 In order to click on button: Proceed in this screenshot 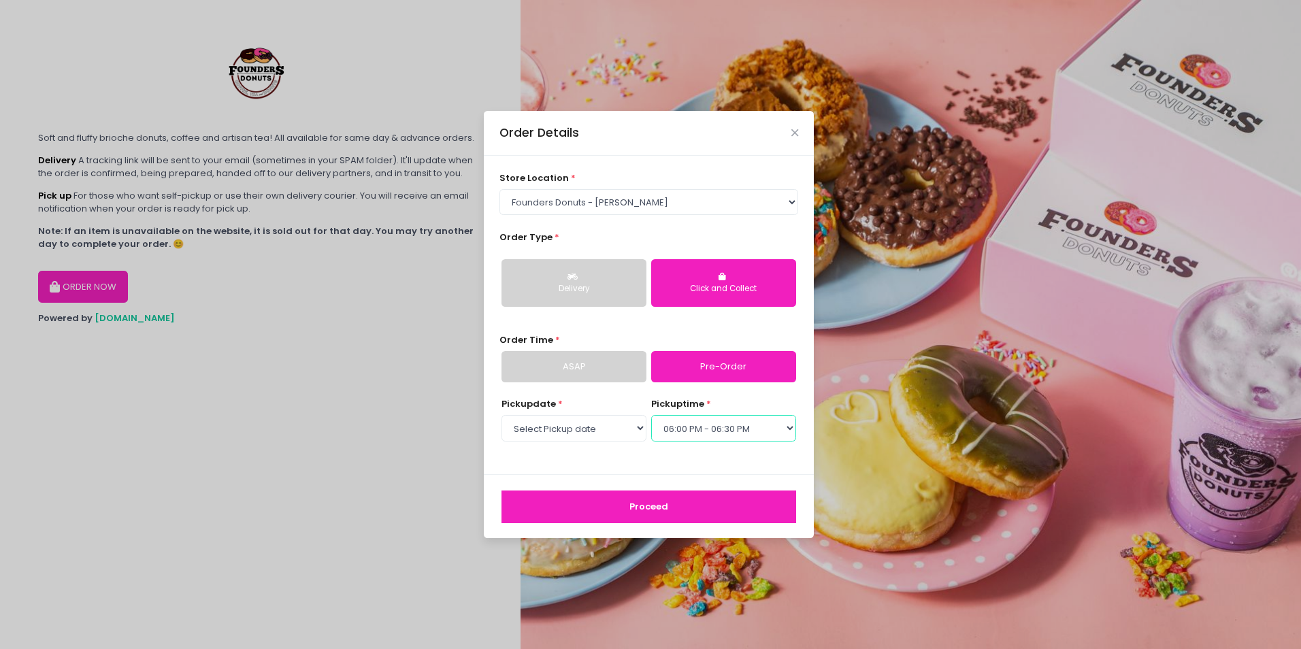, I will do `click(648, 507)`.